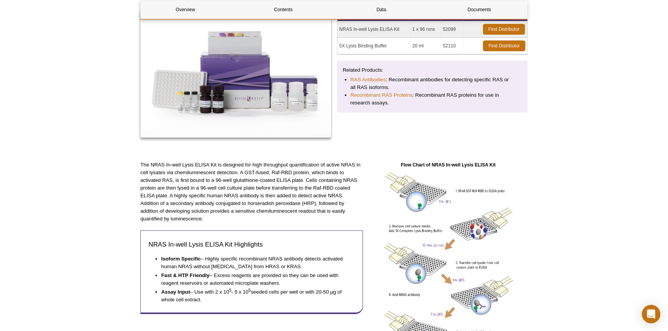 Image resolution: width=668 pixels, height=331 pixels. What do you see at coordinates (283, 10) in the screenshot?
I see `a: Contents` at bounding box center [283, 10].